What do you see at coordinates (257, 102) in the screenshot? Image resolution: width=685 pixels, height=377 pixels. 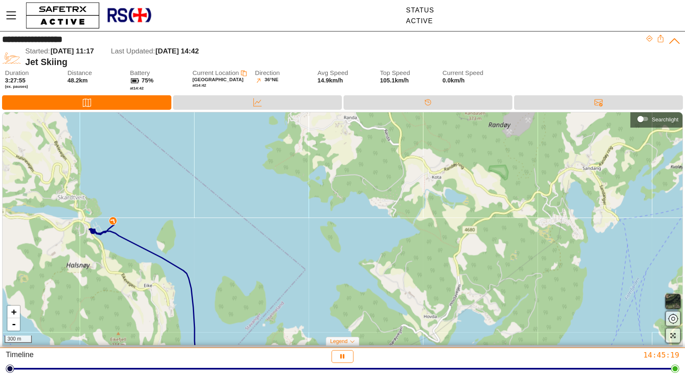 I see `div: Data` at bounding box center [257, 102].